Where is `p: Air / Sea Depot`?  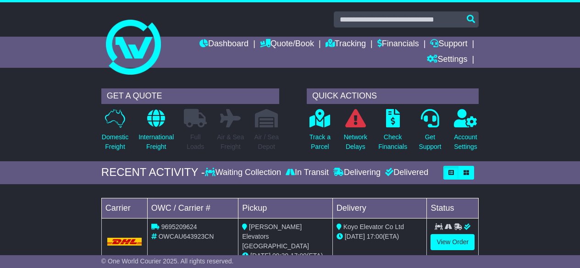
p: Air / Sea Depot is located at coordinates (267, 142).